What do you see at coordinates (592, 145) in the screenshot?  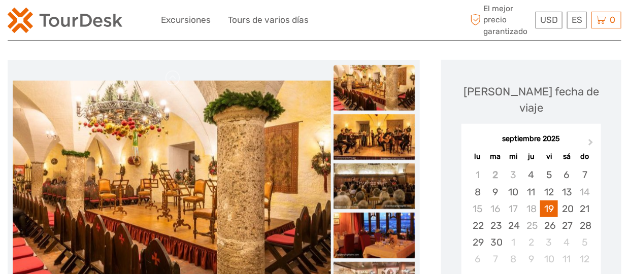 I see `button: Next Month` at bounding box center [592, 145].